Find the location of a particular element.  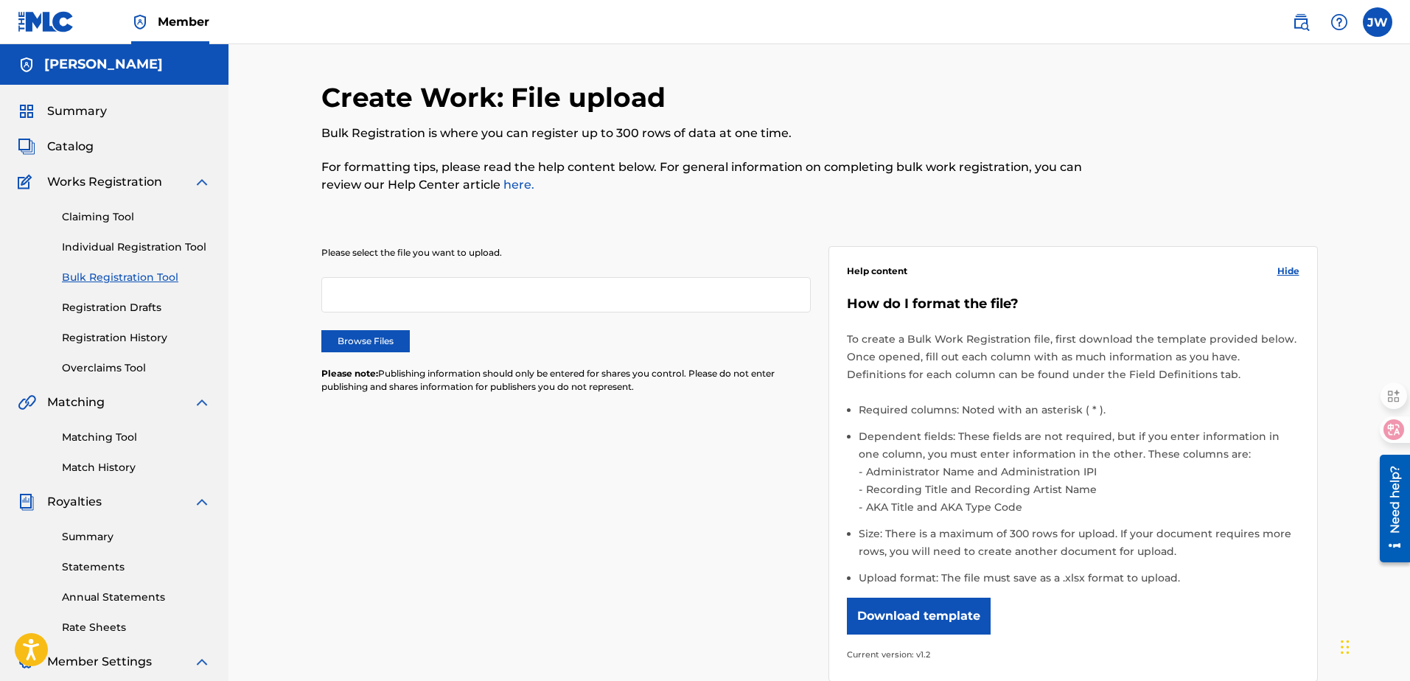

a: Registration History is located at coordinates (136, 337).